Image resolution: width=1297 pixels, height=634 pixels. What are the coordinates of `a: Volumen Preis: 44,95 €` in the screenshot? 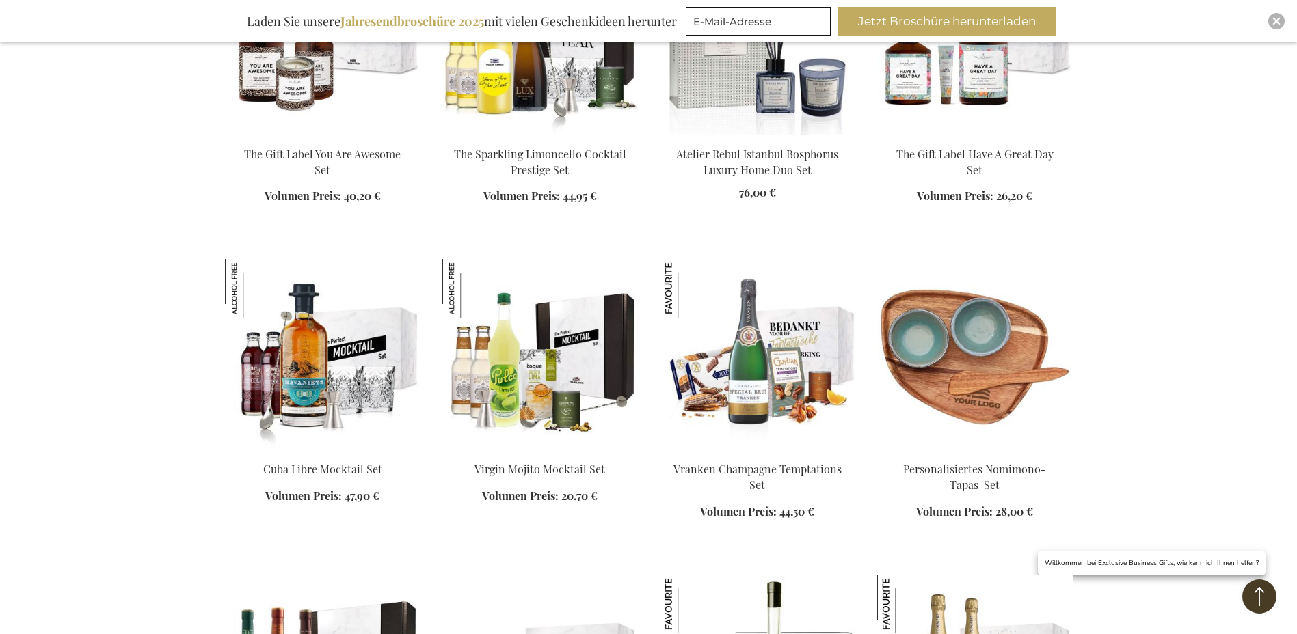 It's located at (540, 196).